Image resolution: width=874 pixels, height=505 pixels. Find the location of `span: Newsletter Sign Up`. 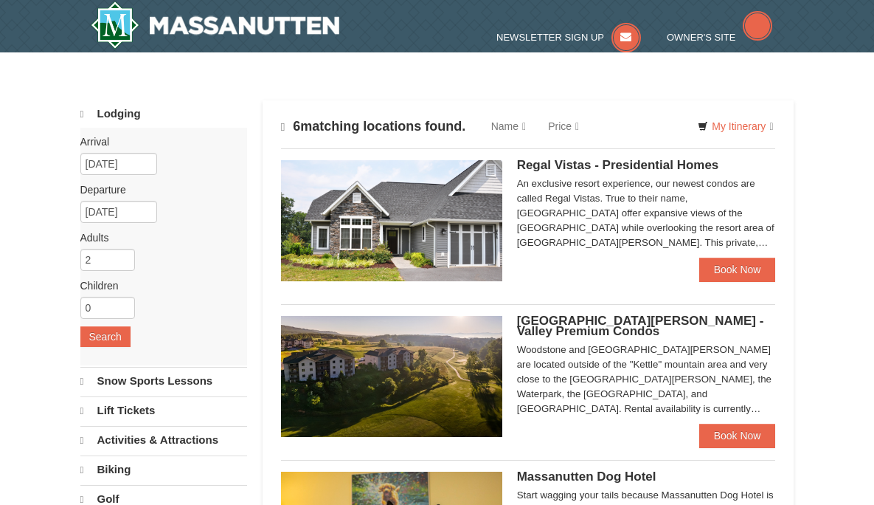

span: Newsletter Sign Up is located at coordinates (550, 37).